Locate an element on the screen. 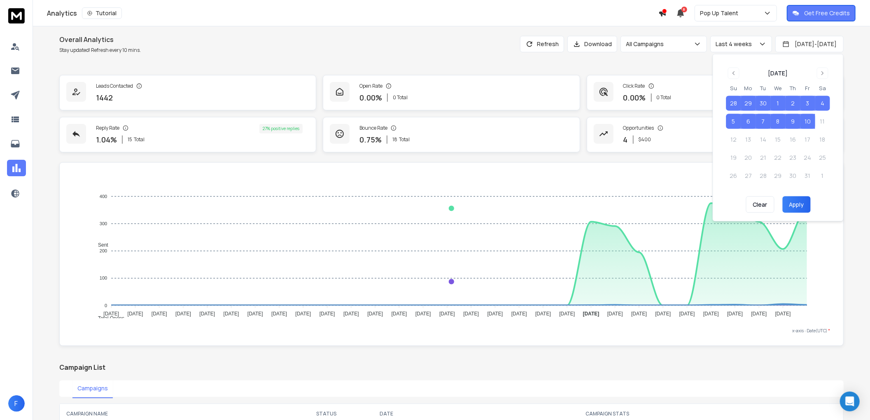 This screenshot has height=420, width=870. a: Click Rate0.00%0 Total is located at coordinates (716, 93).